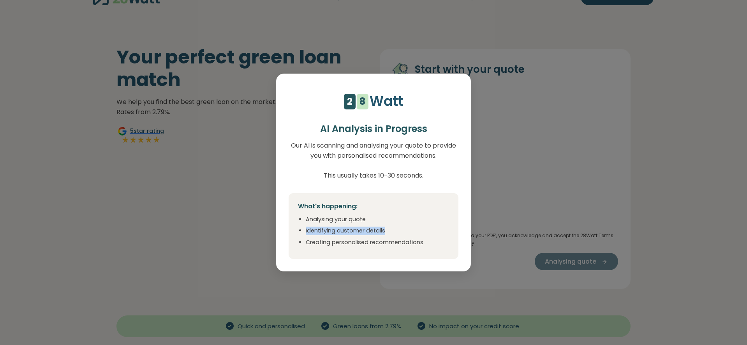 Image resolution: width=747 pixels, height=345 pixels. What do you see at coordinates (350, 102) in the screenshot?
I see `div: 2` at bounding box center [350, 102].